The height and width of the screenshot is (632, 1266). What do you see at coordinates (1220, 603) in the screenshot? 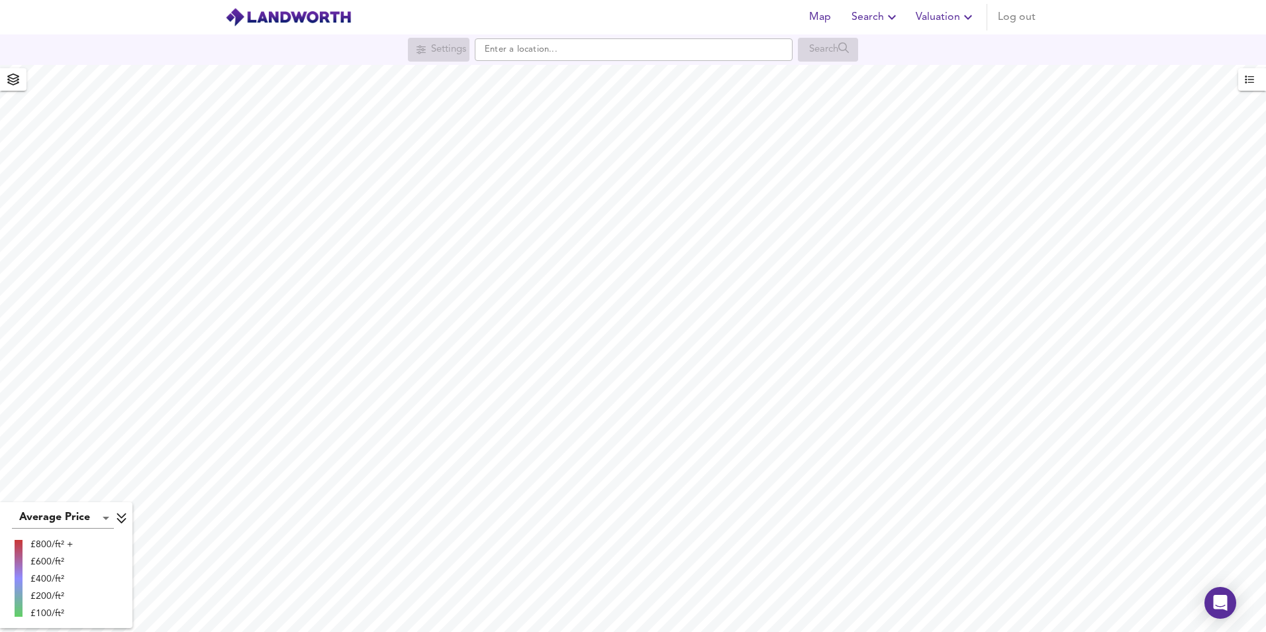
I see `div: Open Intercom Messenger` at bounding box center [1220, 603].